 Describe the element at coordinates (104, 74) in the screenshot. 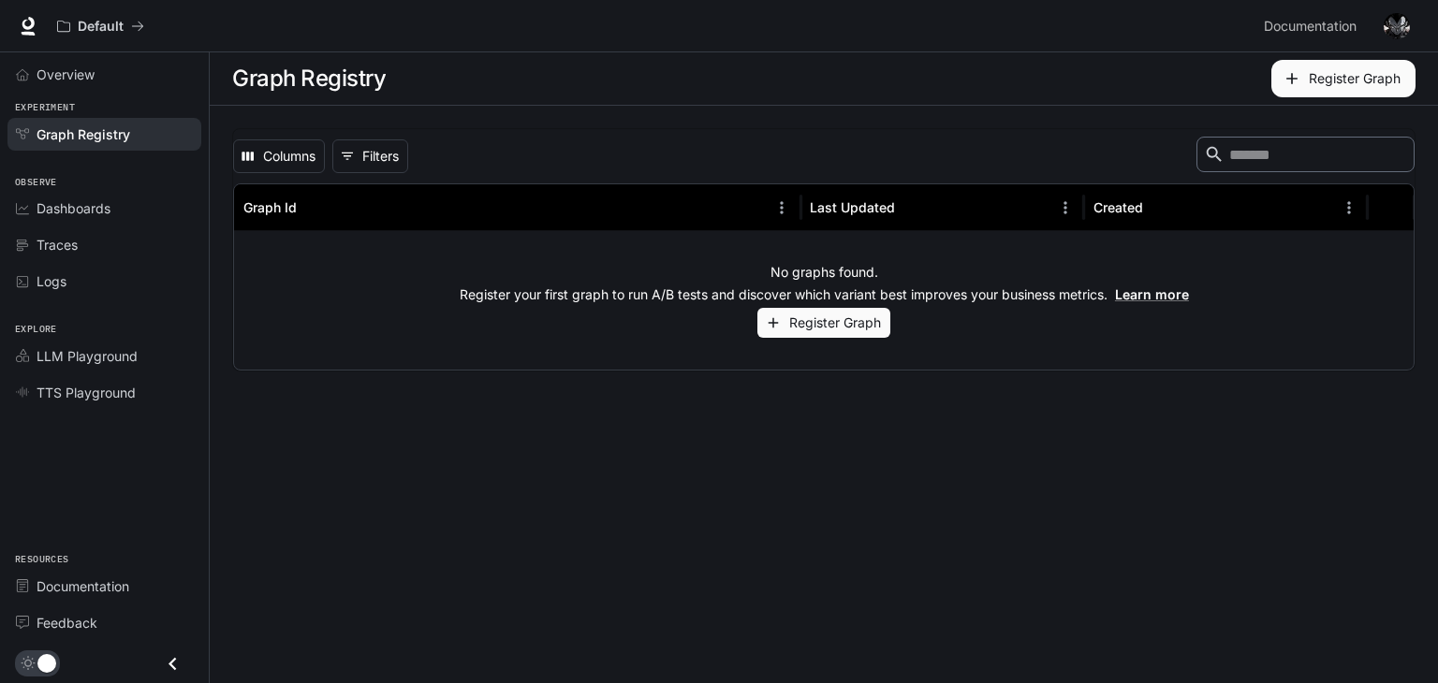

I see `a: Overview` at that location.